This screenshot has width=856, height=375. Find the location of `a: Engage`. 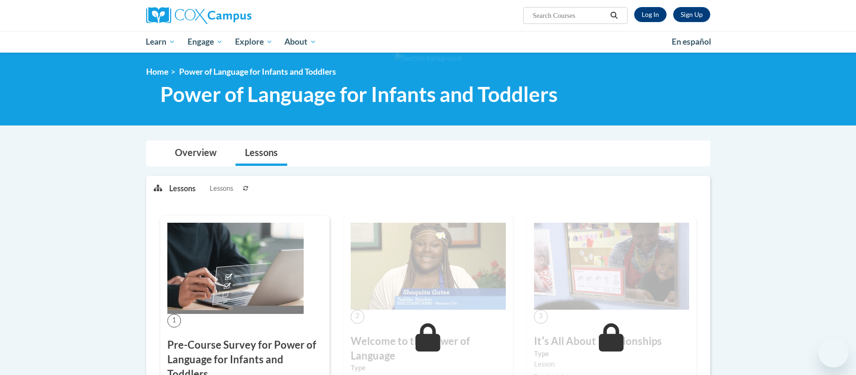

a: Engage is located at coordinates (205, 42).